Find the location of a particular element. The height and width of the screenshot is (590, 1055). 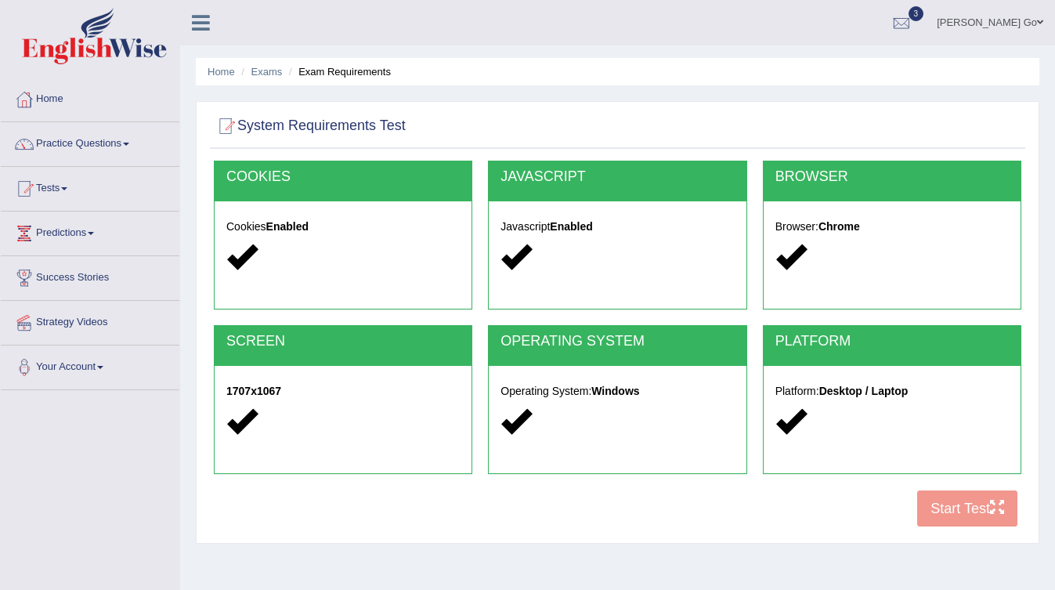

h5: Cookies is located at coordinates (343, 226).